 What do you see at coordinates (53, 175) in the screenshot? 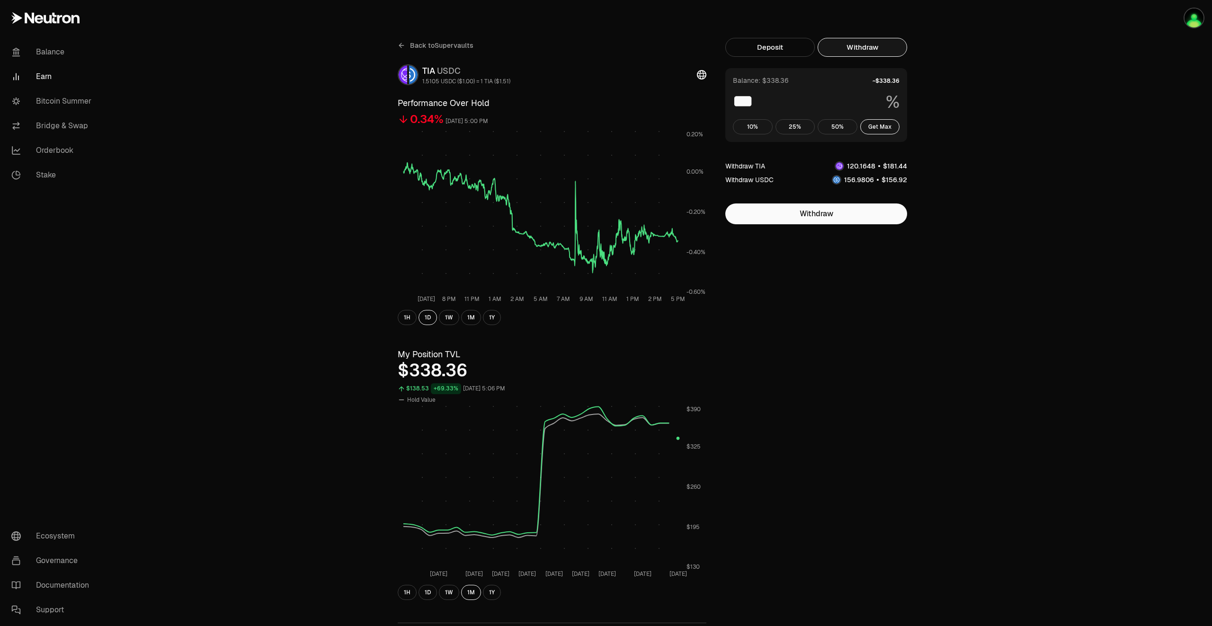
I see `a: Stake` at bounding box center [53, 175].